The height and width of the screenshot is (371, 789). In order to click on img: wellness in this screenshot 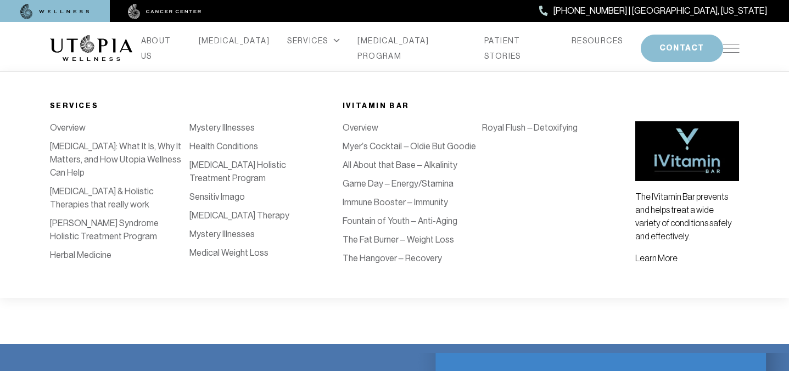, I will do `click(55, 12)`.